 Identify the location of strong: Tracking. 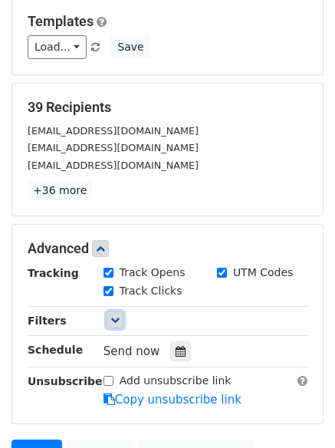
(53, 273).